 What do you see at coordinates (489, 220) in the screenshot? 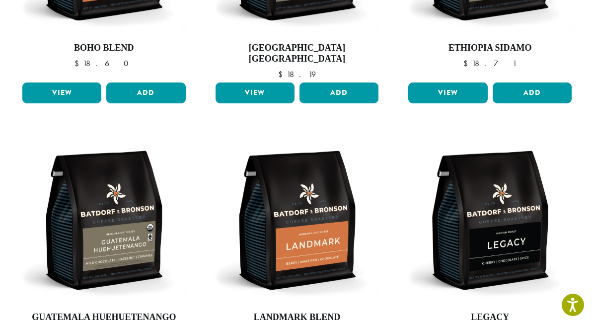
I see `img: BB-12oz-Legacy-Stock.webp` at bounding box center [489, 220].